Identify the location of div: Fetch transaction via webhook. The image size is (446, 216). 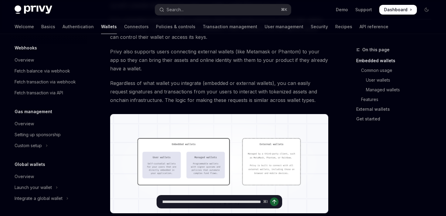
(45, 82).